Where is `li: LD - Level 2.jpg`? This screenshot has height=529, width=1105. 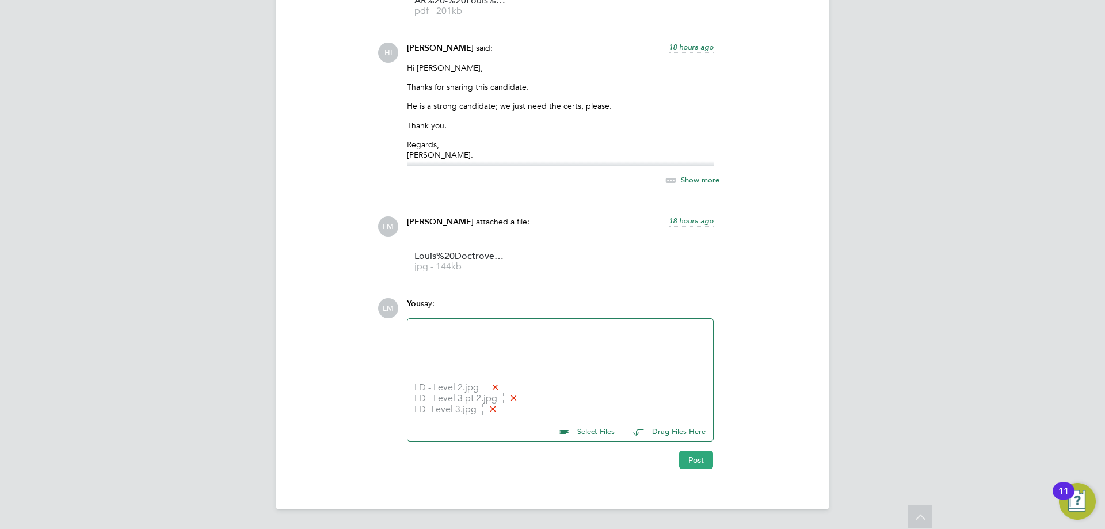 li: LD - Level 2.jpg is located at coordinates (560, 387).